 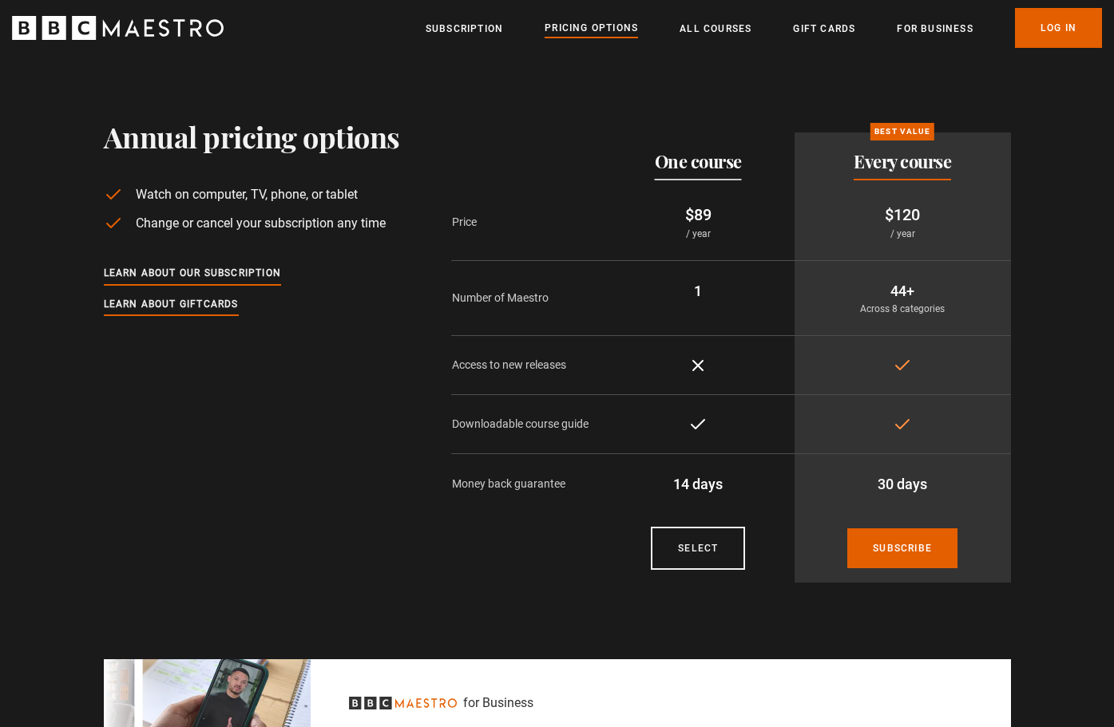 What do you see at coordinates (698, 161) in the screenshot?
I see `h2: One course` at bounding box center [698, 161].